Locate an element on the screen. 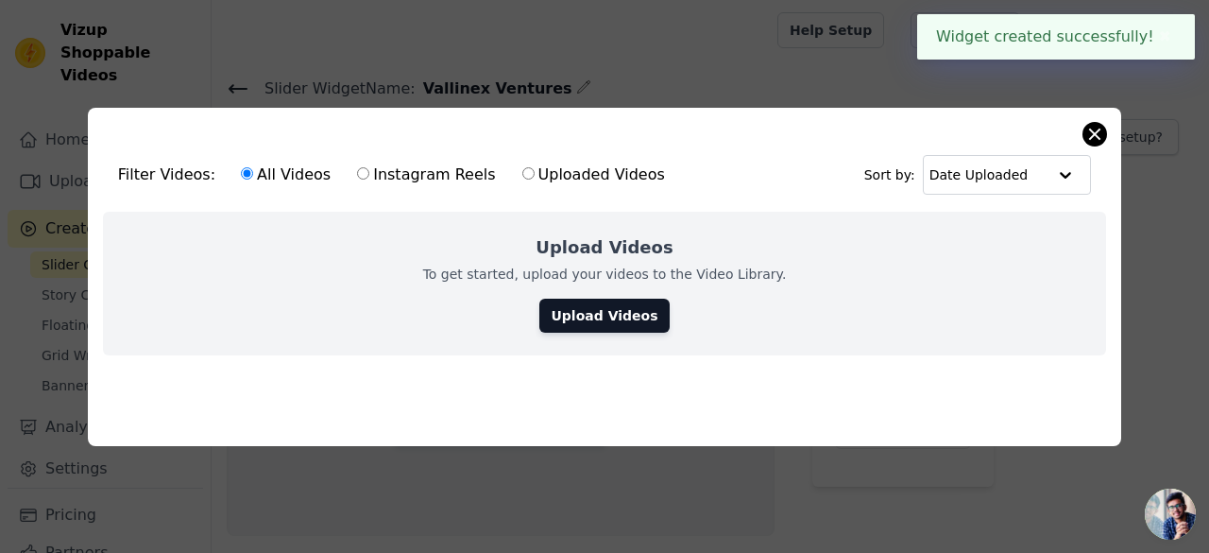 This screenshot has width=1209, height=553. label: Instagram Reels is located at coordinates (426, 175).